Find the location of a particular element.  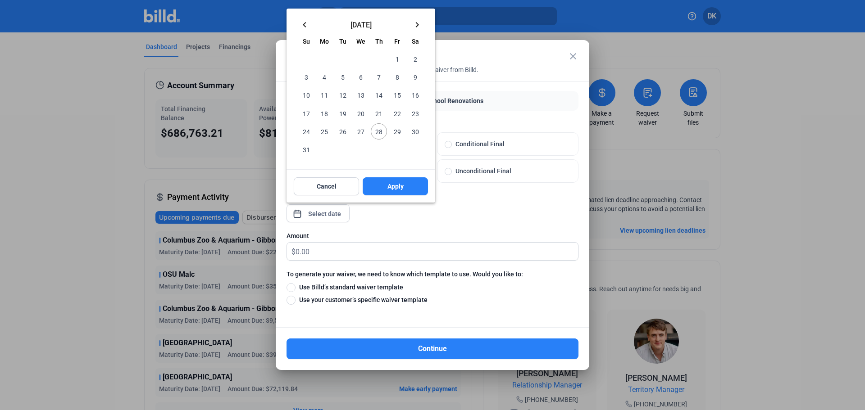

span: 18 is located at coordinates (324, 113).